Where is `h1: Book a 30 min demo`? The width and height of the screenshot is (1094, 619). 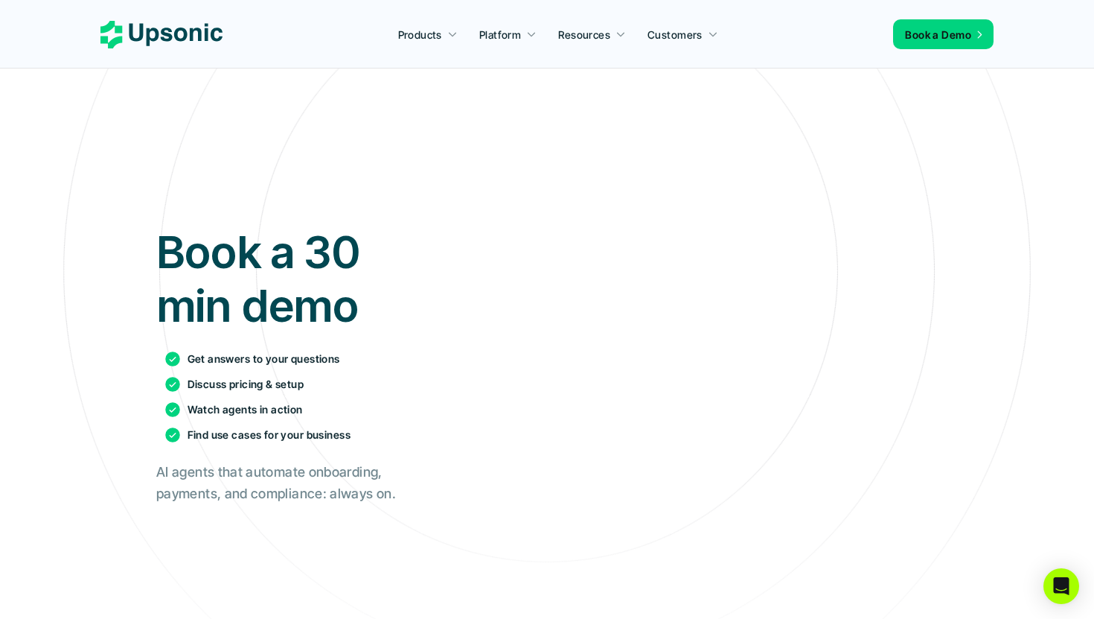 h1: Book a 30 min demo is located at coordinates (284, 278).